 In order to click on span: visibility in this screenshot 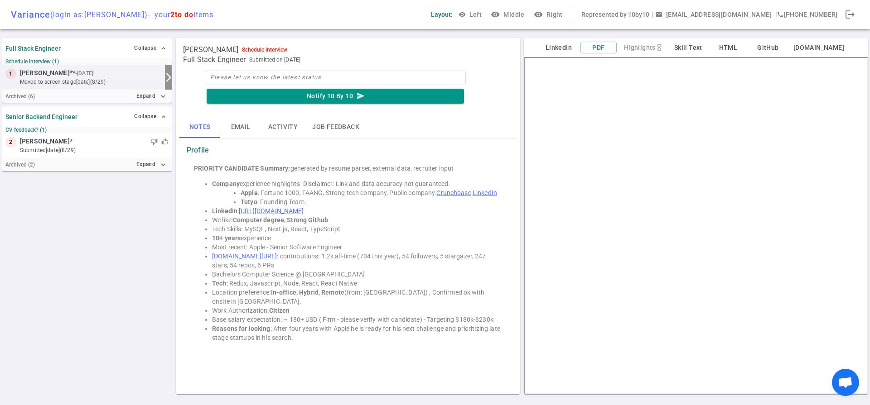, I will do `click(462, 14)`.